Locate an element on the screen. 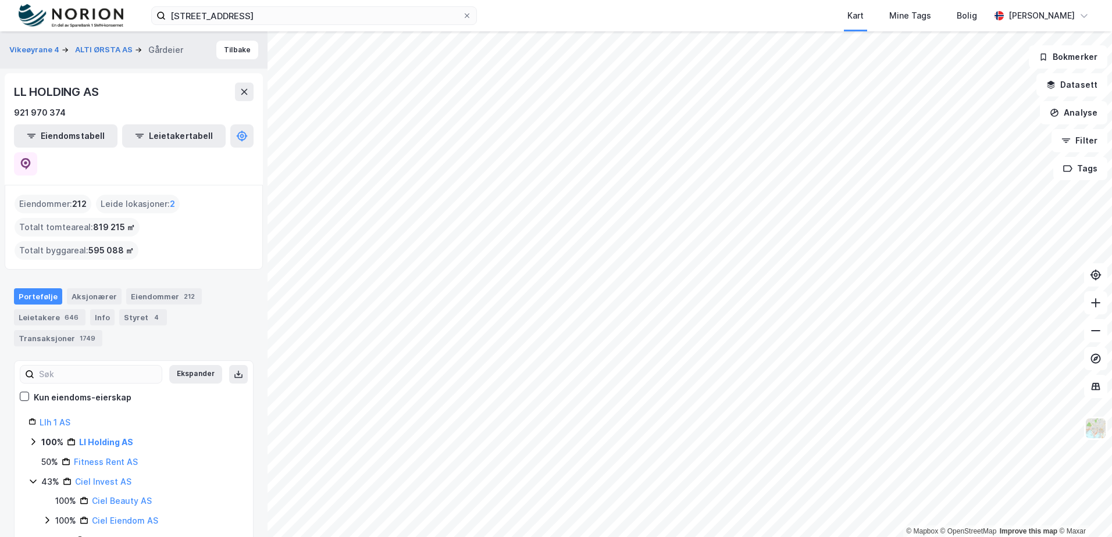 Image resolution: width=1112 pixels, height=537 pixels. a: Mapbox is located at coordinates (922, 532).